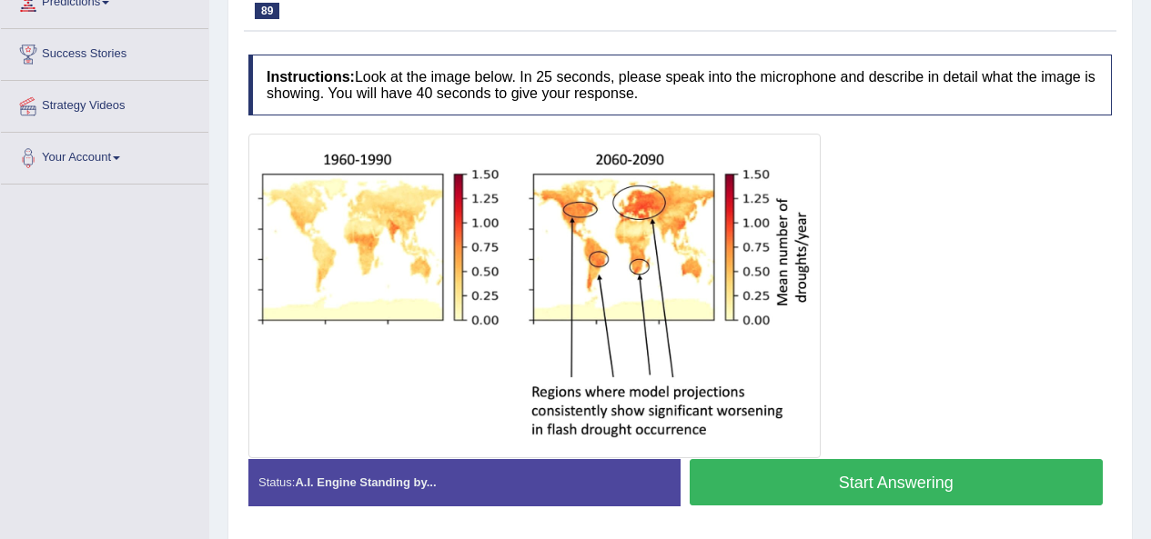  What do you see at coordinates (464, 482) in the screenshot?
I see `div: Status:` at bounding box center [464, 482].